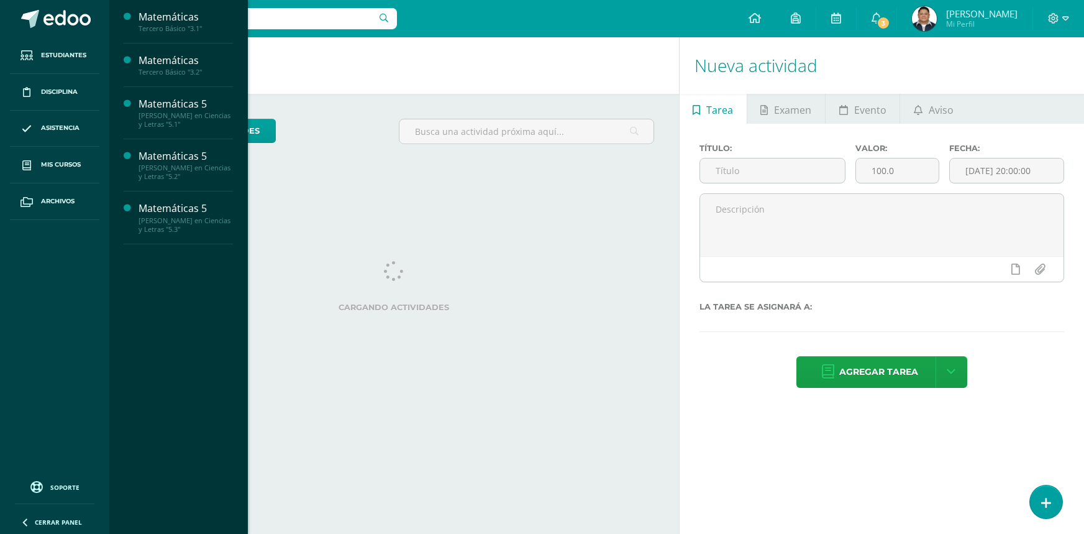  What do you see at coordinates (1007, 148) in the screenshot?
I see `label: Fecha:` at bounding box center [1007, 148].